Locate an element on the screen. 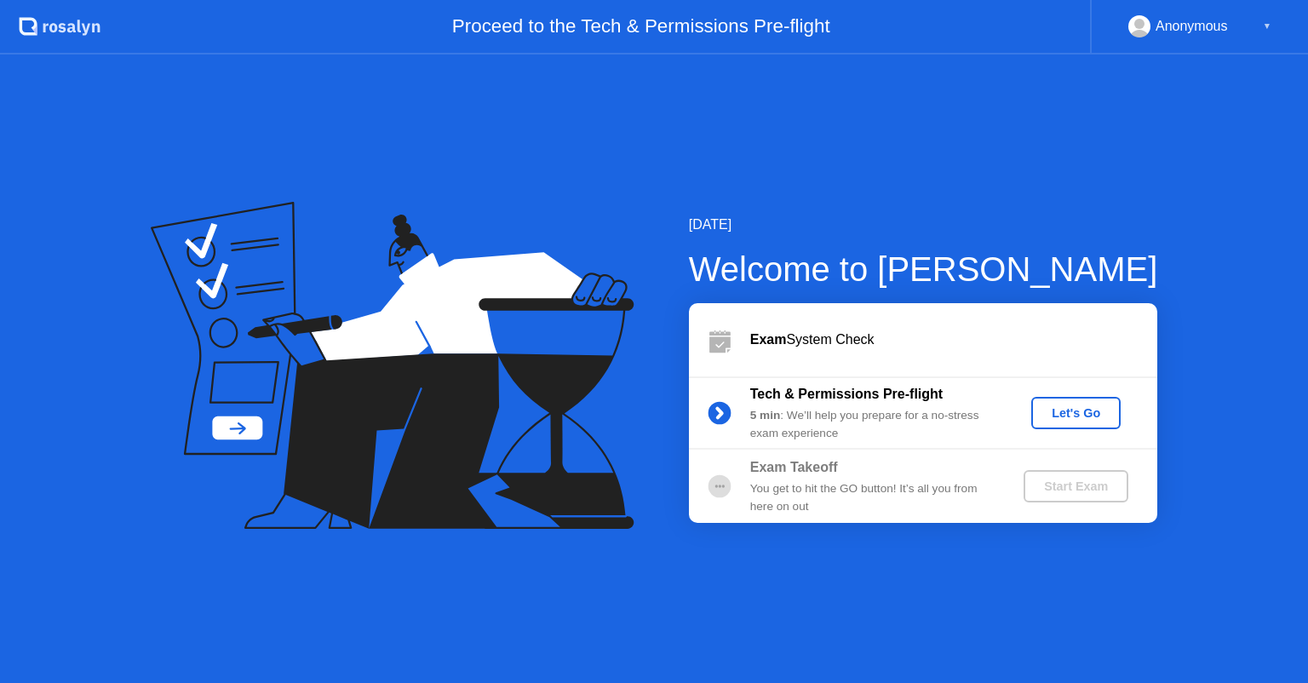 This screenshot has height=683, width=1308. b: Exam is located at coordinates (768, 339).